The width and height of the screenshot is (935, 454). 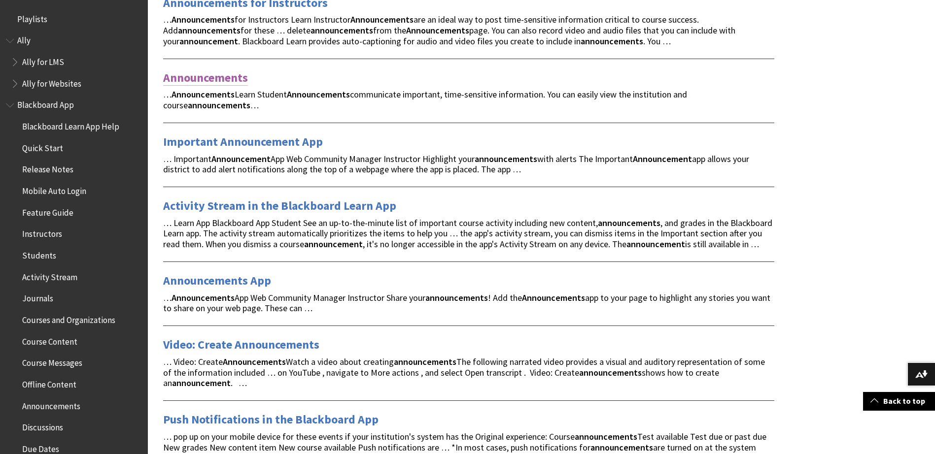 I want to click on nav: Book outline for Playlists, so click(x=74, y=19).